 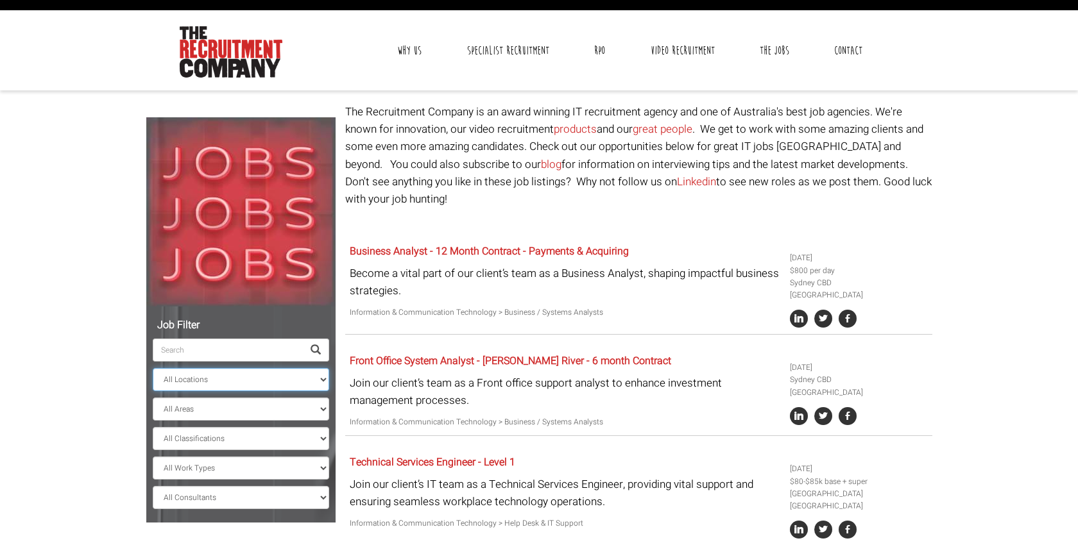 What do you see at coordinates (228, 350) in the screenshot?
I see `input: Search` at bounding box center [228, 350].